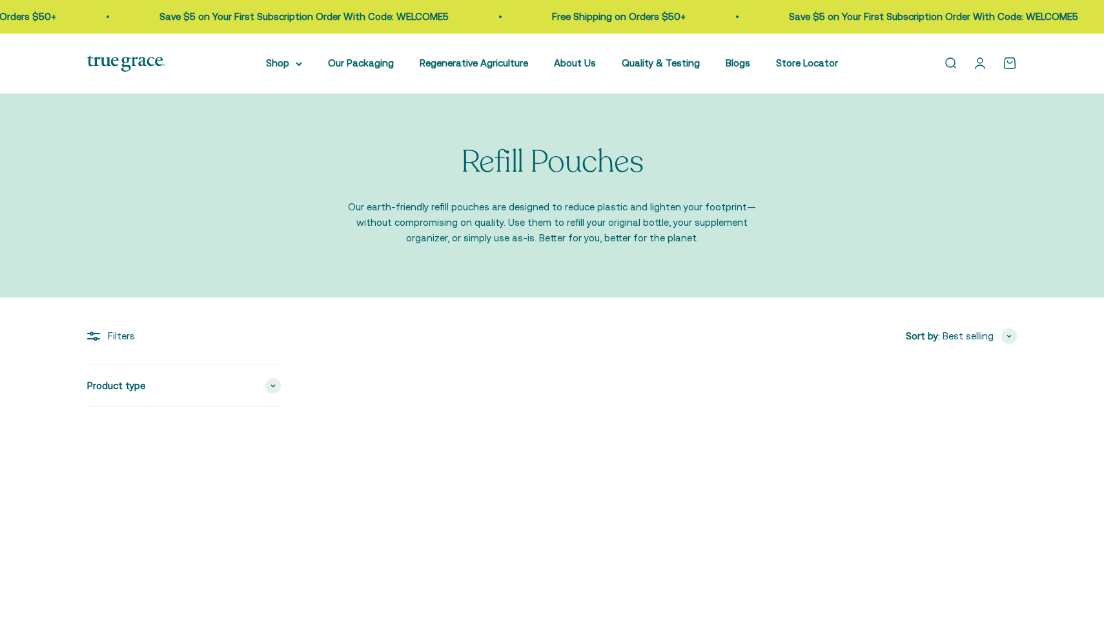 The height and width of the screenshot is (633, 1104). What do you see at coordinates (603, 16) in the screenshot?
I see `a: Free Shipping on Orders $50+` at bounding box center [603, 16].